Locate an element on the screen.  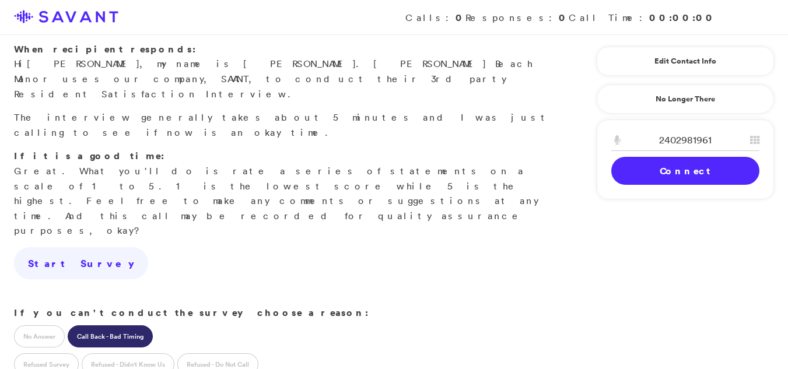
strong: When recipient responds: is located at coordinates (105, 49).